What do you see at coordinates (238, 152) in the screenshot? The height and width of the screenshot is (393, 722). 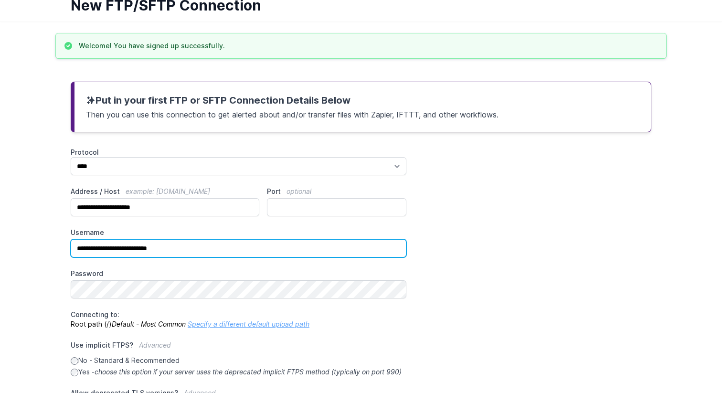 I see `label: Protocol` at bounding box center [238, 152].